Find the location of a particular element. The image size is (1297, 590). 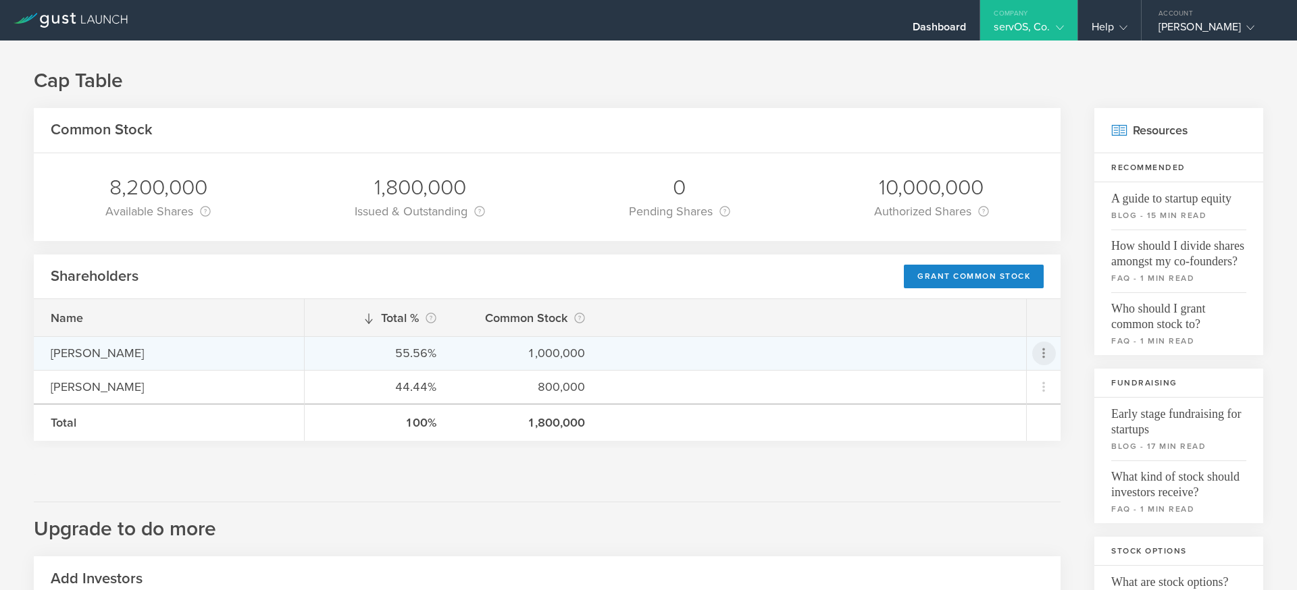

div: Common Stock is located at coordinates (527, 318).